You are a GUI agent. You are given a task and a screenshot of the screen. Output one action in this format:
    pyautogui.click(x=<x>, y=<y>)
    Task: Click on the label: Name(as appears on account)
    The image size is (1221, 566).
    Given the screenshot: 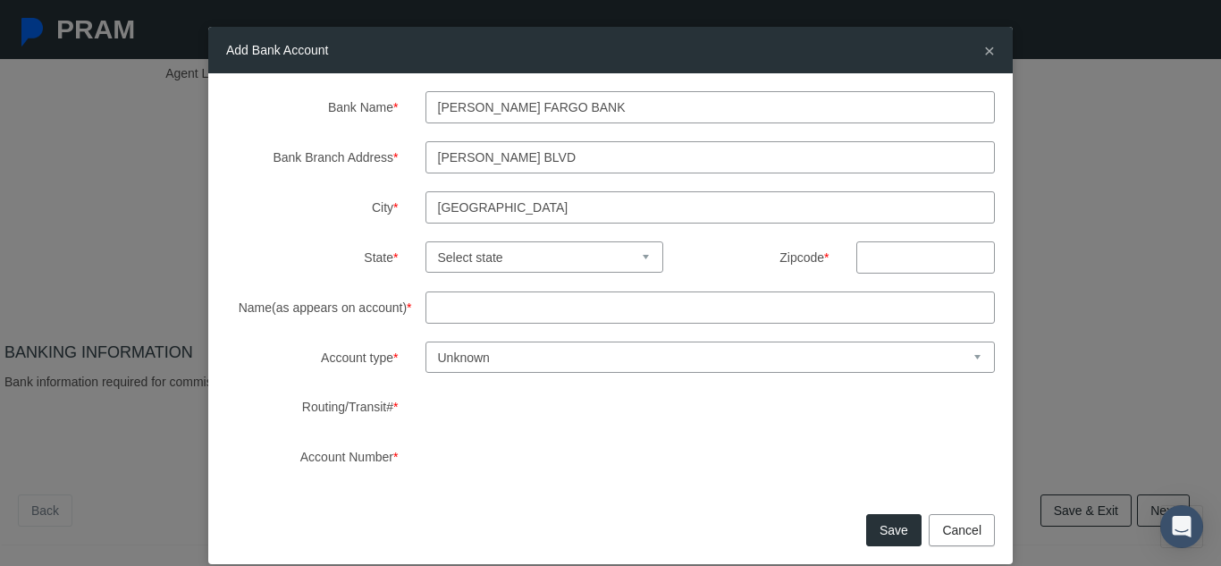 What is the action you would take?
    pyautogui.click(x=312, y=308)
    